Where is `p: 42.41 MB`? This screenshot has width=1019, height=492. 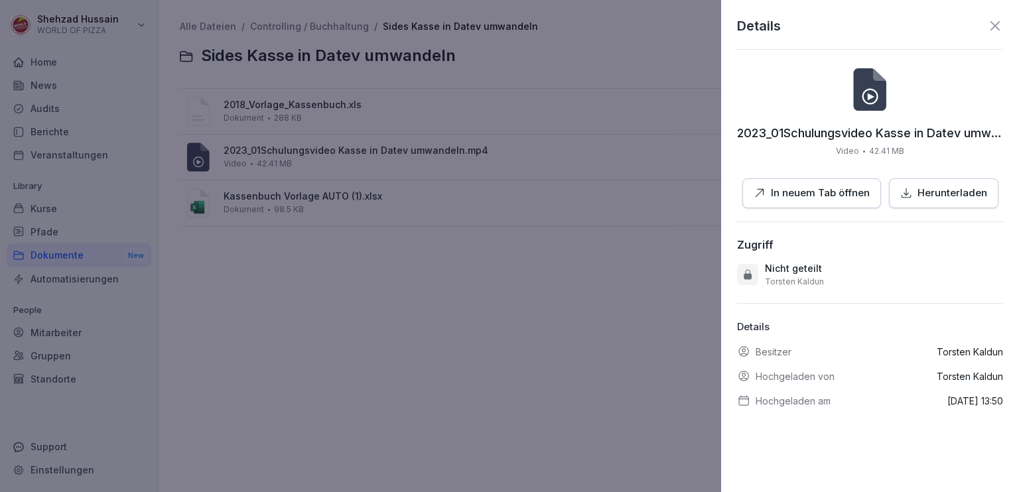
p: 42.41 MB is located at coordinates (886, 151).